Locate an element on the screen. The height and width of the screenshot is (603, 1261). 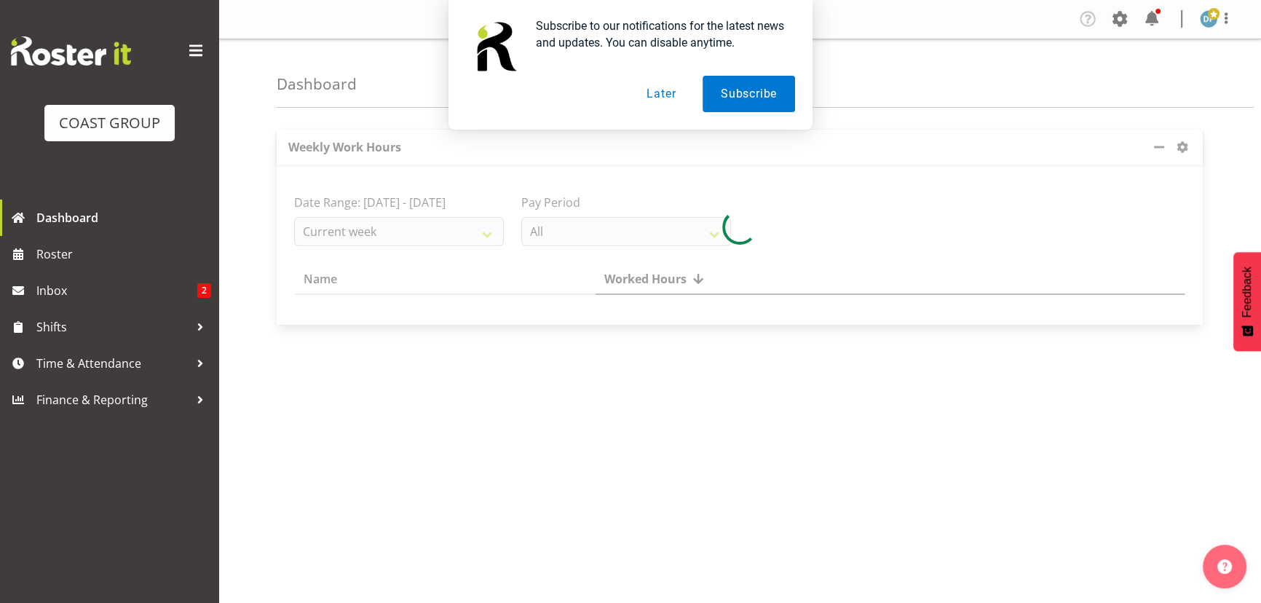
span: Inbox is located at coordinates (116, 290).